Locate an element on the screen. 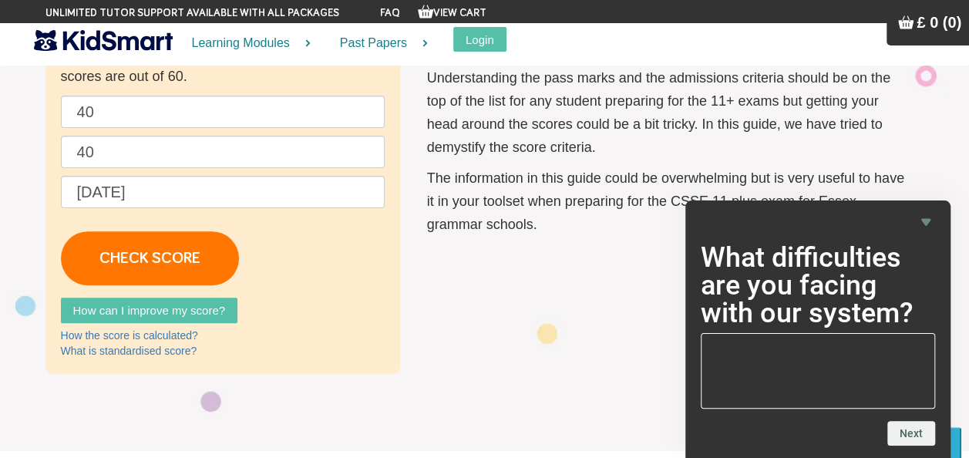 The height and width of the screenshot is (458, 969). span: Unlimited tutor support available with all packages is located at coordinates (192, 13).